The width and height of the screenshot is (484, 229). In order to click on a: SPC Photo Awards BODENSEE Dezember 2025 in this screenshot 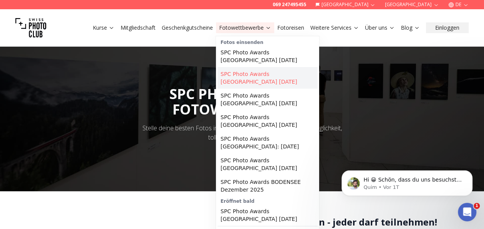, I will do `click(268, 186)`.